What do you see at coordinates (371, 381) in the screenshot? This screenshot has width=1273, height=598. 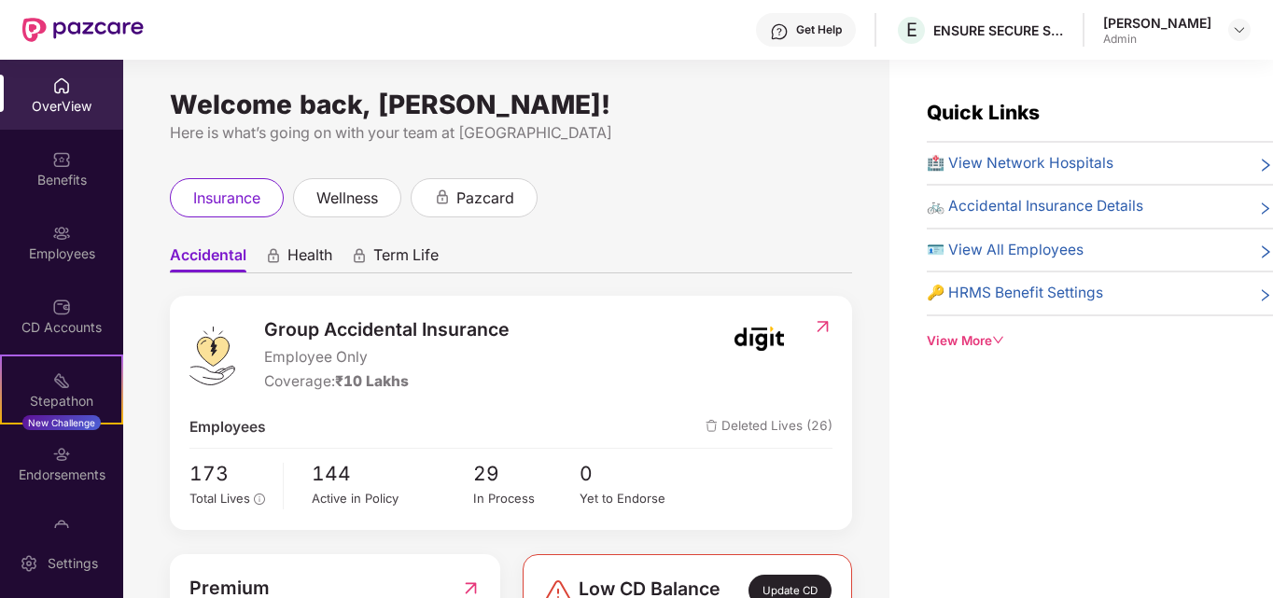 I see `span: ₹10 Lakhs` at bounding box center [371, 381].